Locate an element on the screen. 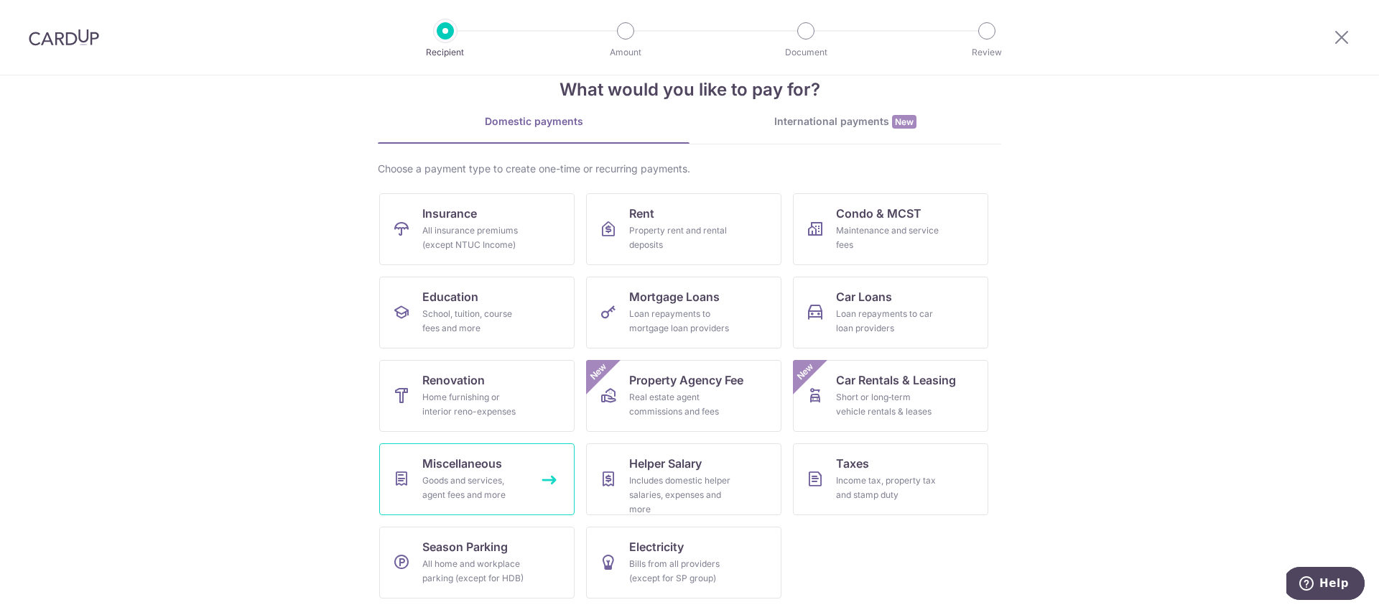  span: Taxes is located at coordinates (853, 463).